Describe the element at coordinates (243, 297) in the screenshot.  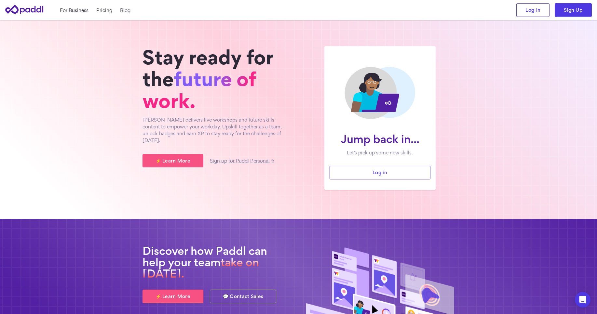
I see `a: 💬 Contact Sales` at that location.